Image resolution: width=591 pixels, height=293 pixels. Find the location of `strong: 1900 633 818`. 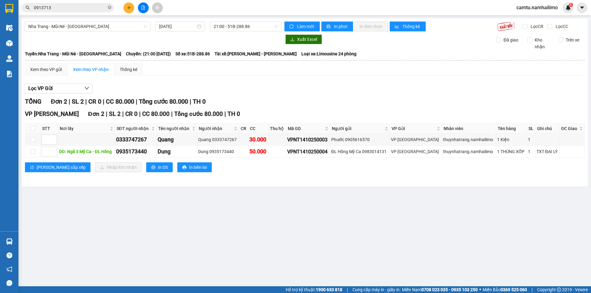

strong: 1900 633 818 is located at coordinates (329, 290).